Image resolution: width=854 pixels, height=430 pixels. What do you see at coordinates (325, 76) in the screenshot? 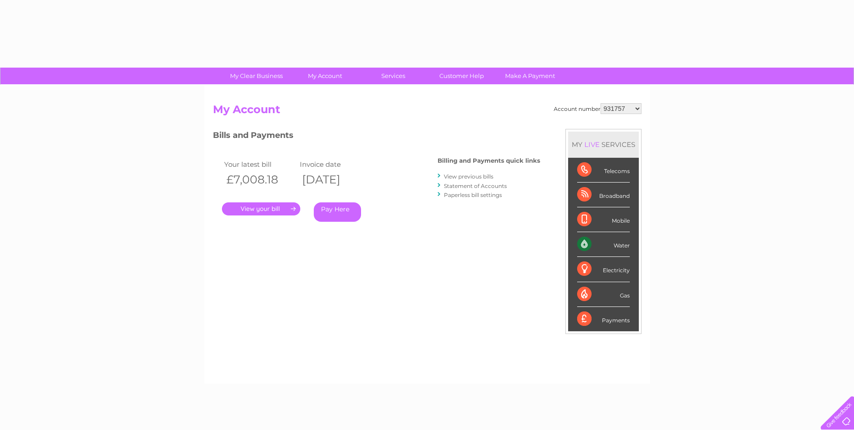
I see `a: My Account` at bounding box center [325, 76].